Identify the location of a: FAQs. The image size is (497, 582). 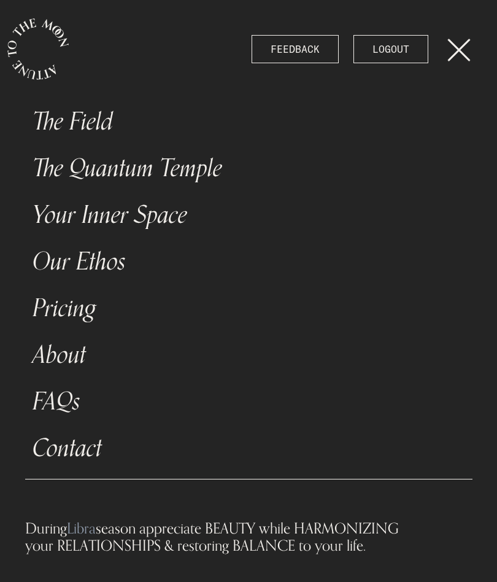
(249, 402).